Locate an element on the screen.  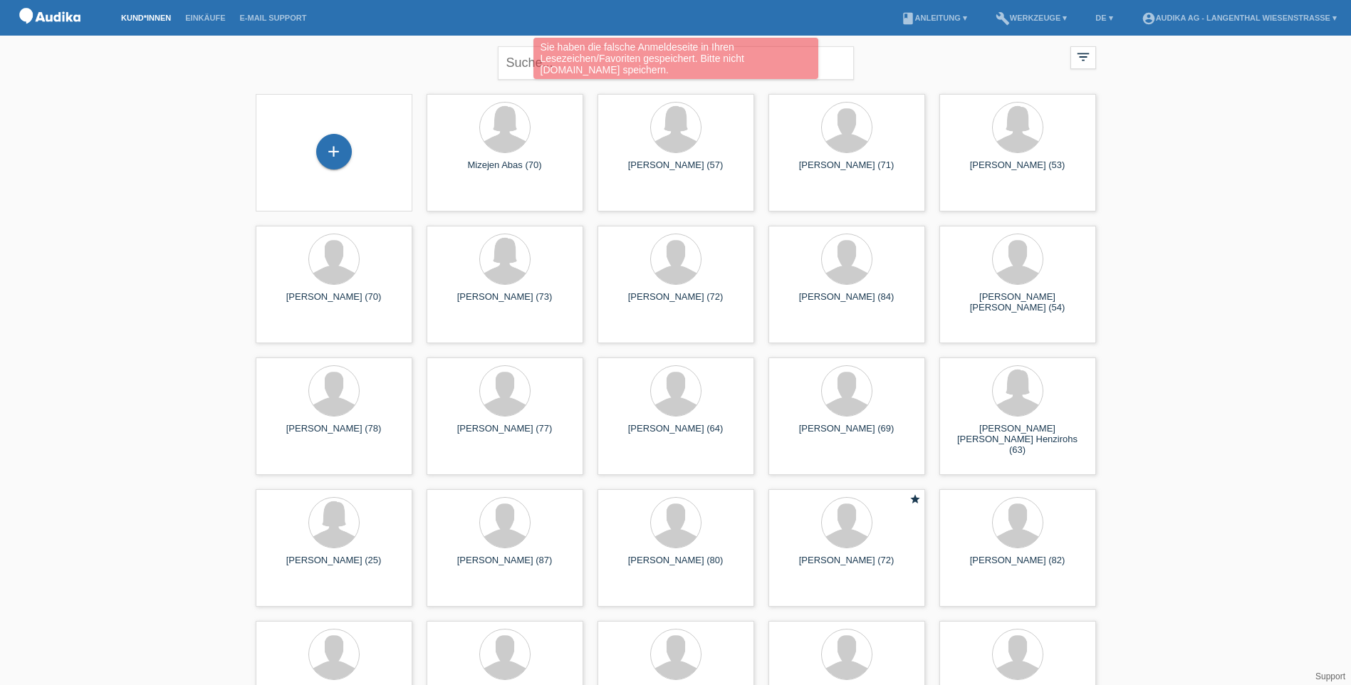
i: build is located at coordinates (1003, 19).